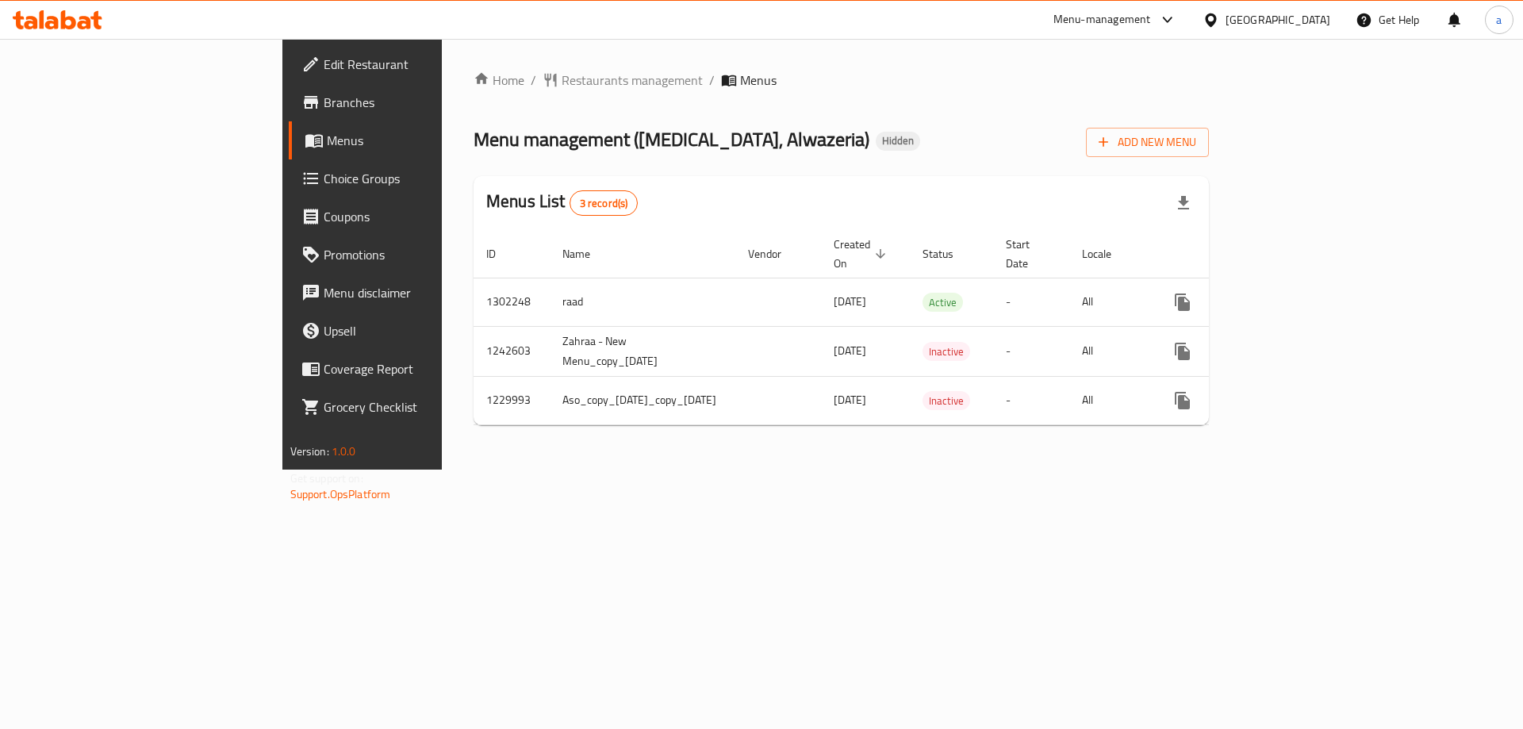  What do you see at coordinates (413, 293) in the screenshot?
I see `a: Menu disclaimer` at bounding box center [413, 293].